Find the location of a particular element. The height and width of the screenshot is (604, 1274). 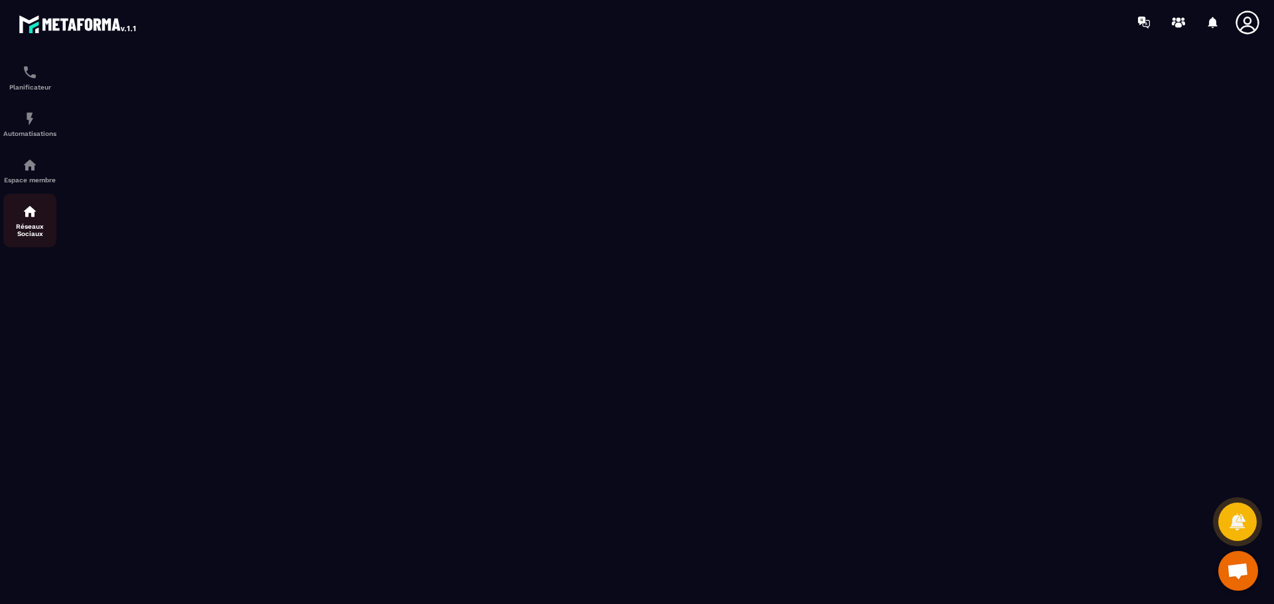

a: automationsautomationsEspace membre is located at coordinates (30, 170).